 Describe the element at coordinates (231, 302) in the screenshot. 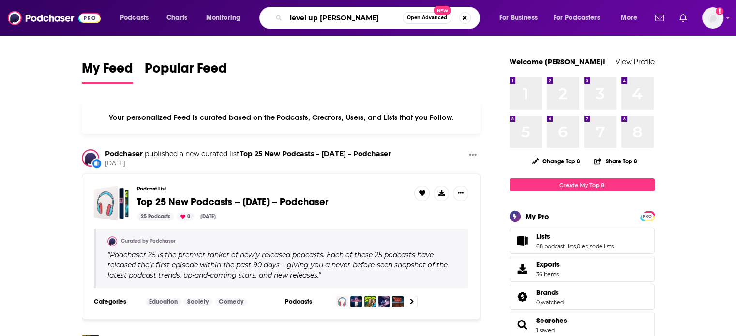

I see `a: Comedy` at that location.